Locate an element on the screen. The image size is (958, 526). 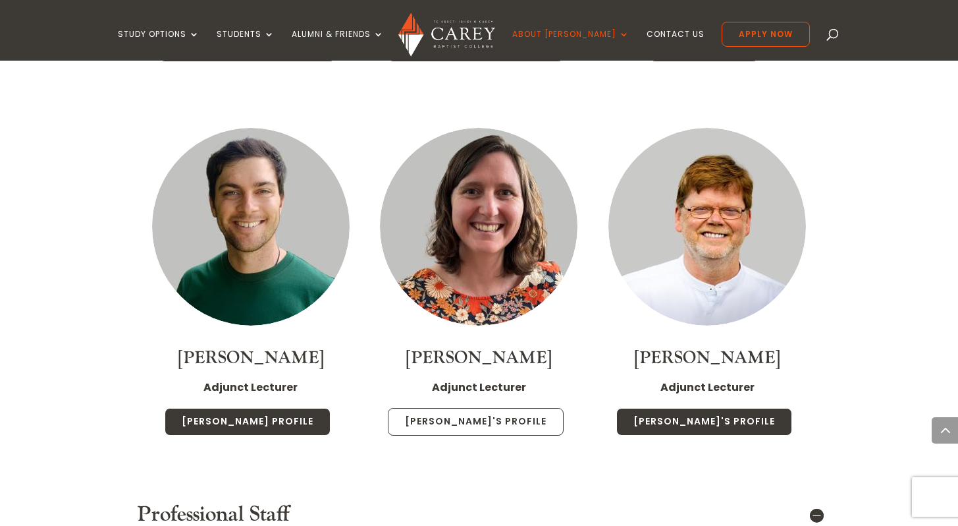
img: Elliot Rice_2023_300x300 is located at coordinates (251, 227).